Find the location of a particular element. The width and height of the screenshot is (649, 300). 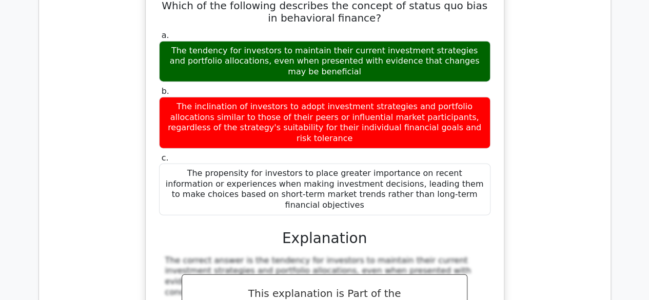

div: The propensity for investors to place greater importance on recent information or experiences whe... is located at coordinates (325, 189).